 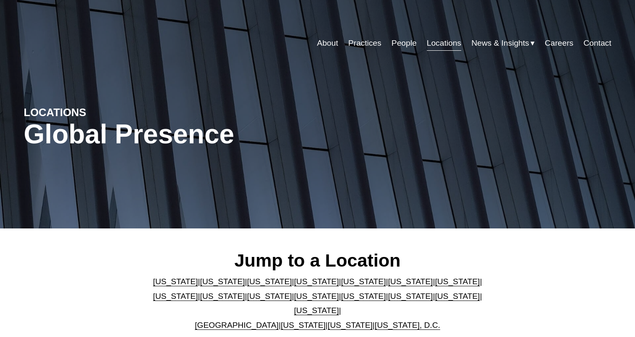 What do you see at coordinates (97, 112) in the screenshot?
I see `h4: LOCATIONS` at bounding box center [97, 112].